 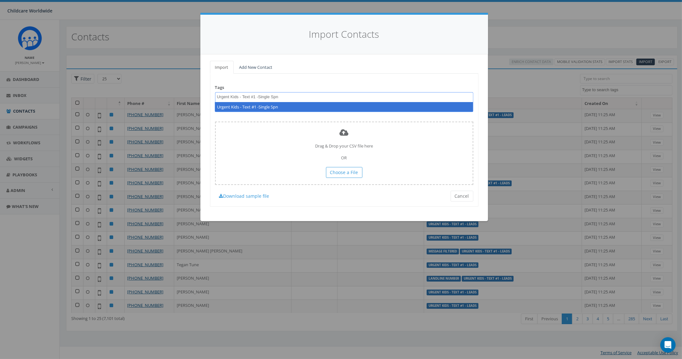 I want to click on div: Drag & Drop your CSV file here, so click(x=344, y=153).